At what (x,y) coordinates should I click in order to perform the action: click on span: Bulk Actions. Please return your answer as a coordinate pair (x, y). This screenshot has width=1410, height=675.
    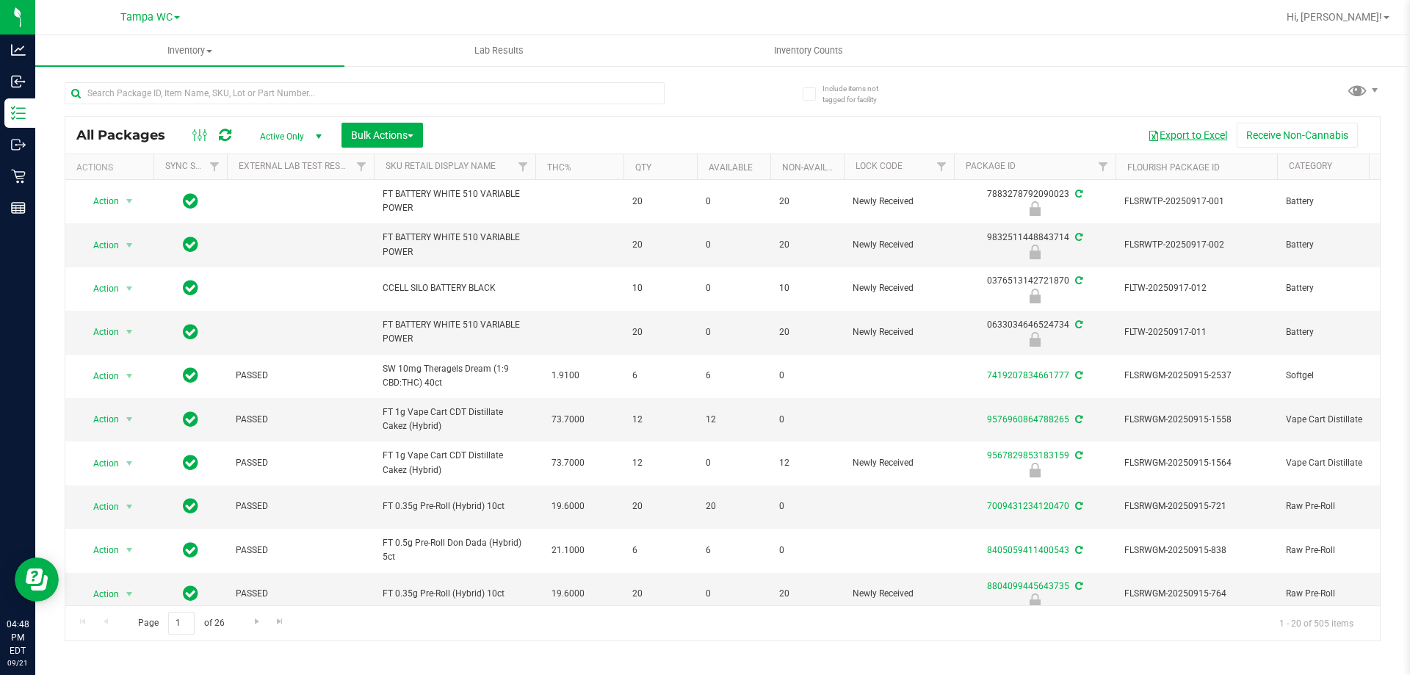
    Looking at the image, I should click on (382, 135).